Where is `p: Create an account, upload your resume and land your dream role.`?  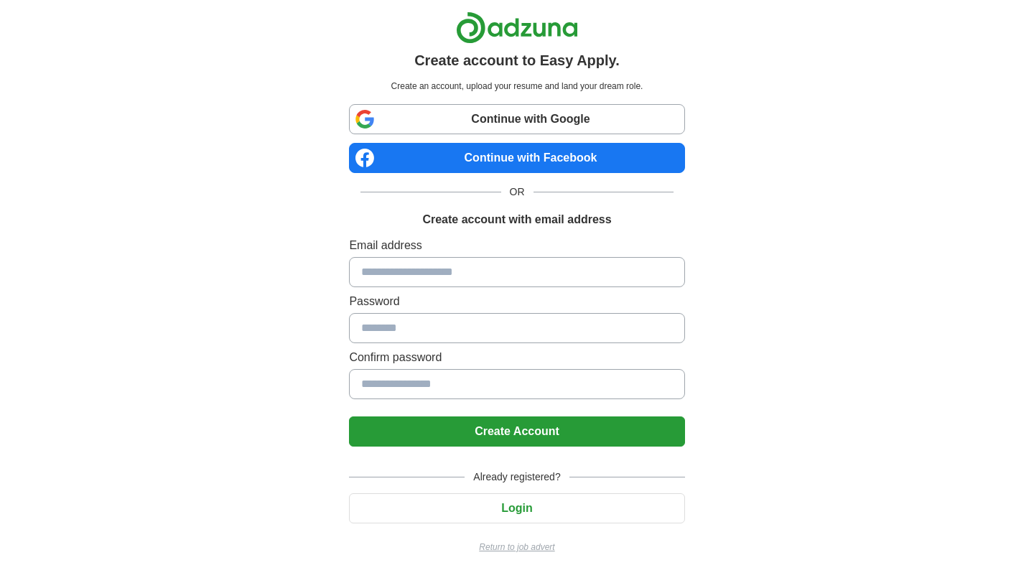
p: Create an account, upload your resume and land your dream role. is located at coordinates (516, 86).